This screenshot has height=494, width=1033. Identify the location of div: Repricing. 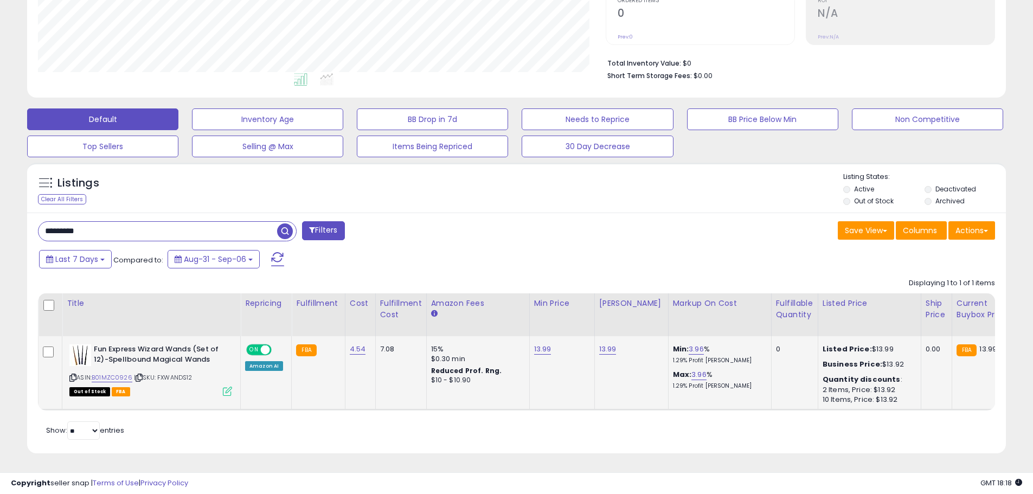
(266, 303).